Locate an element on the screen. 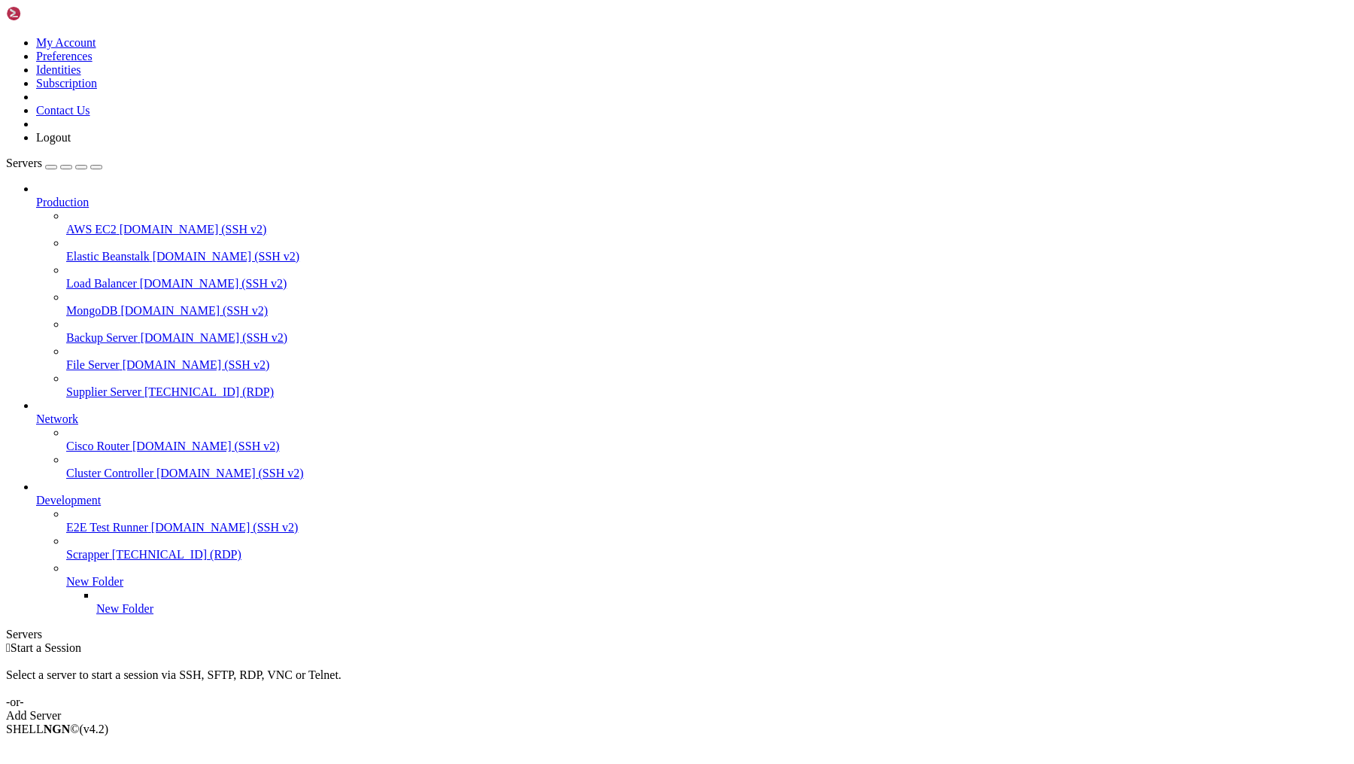 The height and width of the screenshot is (764, 1354). span: File Server is located at coordinates (93, 364).